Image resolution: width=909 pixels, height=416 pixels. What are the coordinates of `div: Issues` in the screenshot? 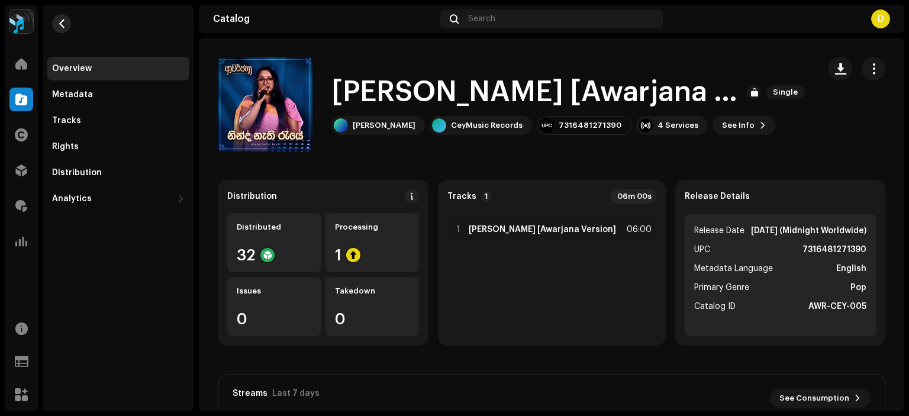 It's located at (274, 291).